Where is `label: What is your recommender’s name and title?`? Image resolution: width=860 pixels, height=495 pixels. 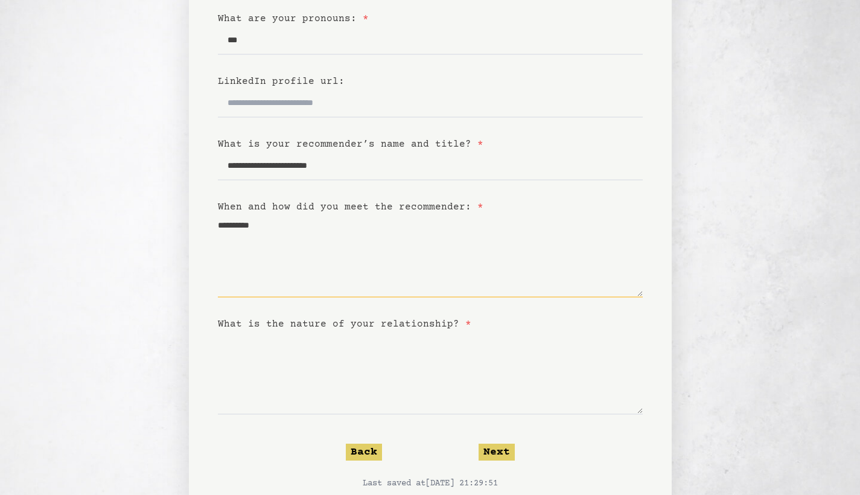 label: What is your recommender’s name and title? is located at coordinates (350, 144).